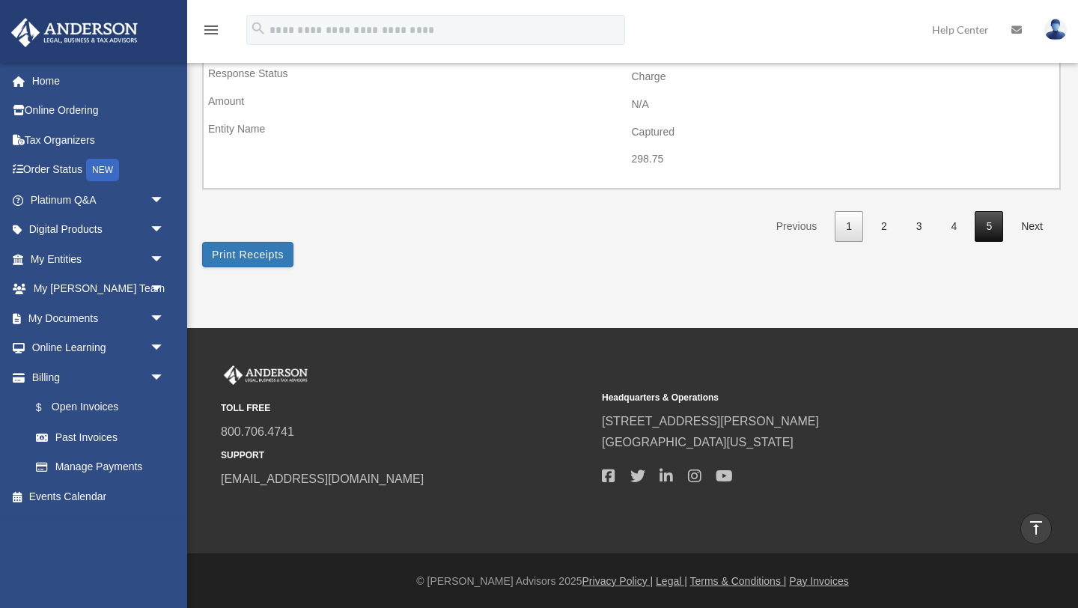 Image resolution: width=1078 pixels, height=608 pixels. Describe the element at coordinates (884, 226) in the screenshot. I see `a: 2` at that location.